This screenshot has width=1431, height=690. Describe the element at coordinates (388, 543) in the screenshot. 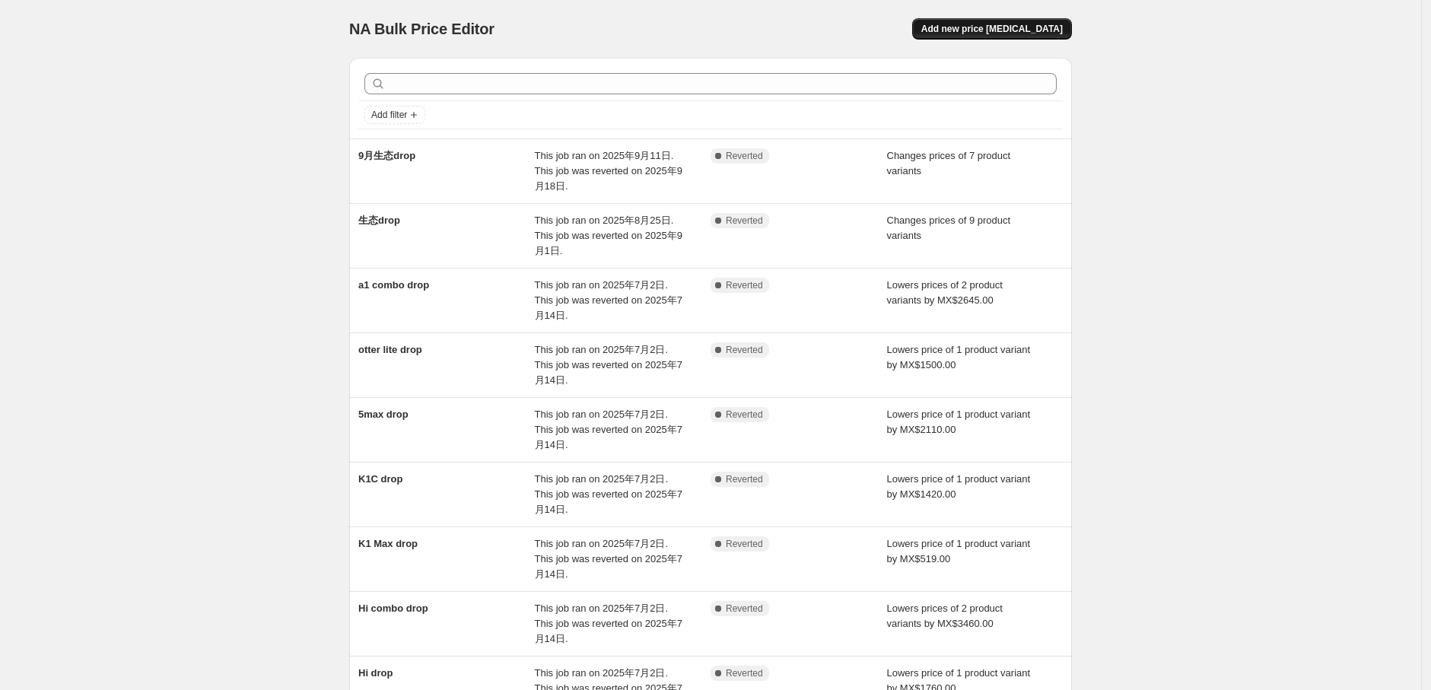

I see `span: K1 Max drop` at that location.